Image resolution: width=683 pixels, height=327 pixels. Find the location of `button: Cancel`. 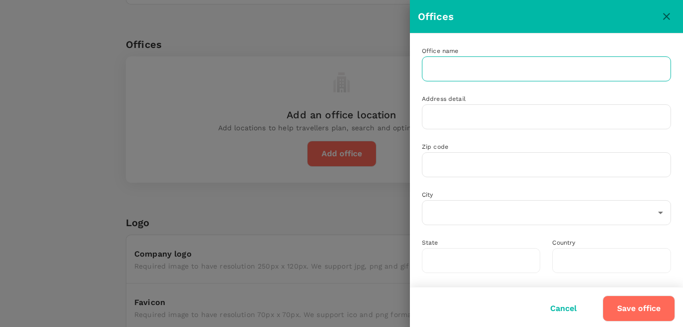

button: Cancel is located at coordinates (563, 309).